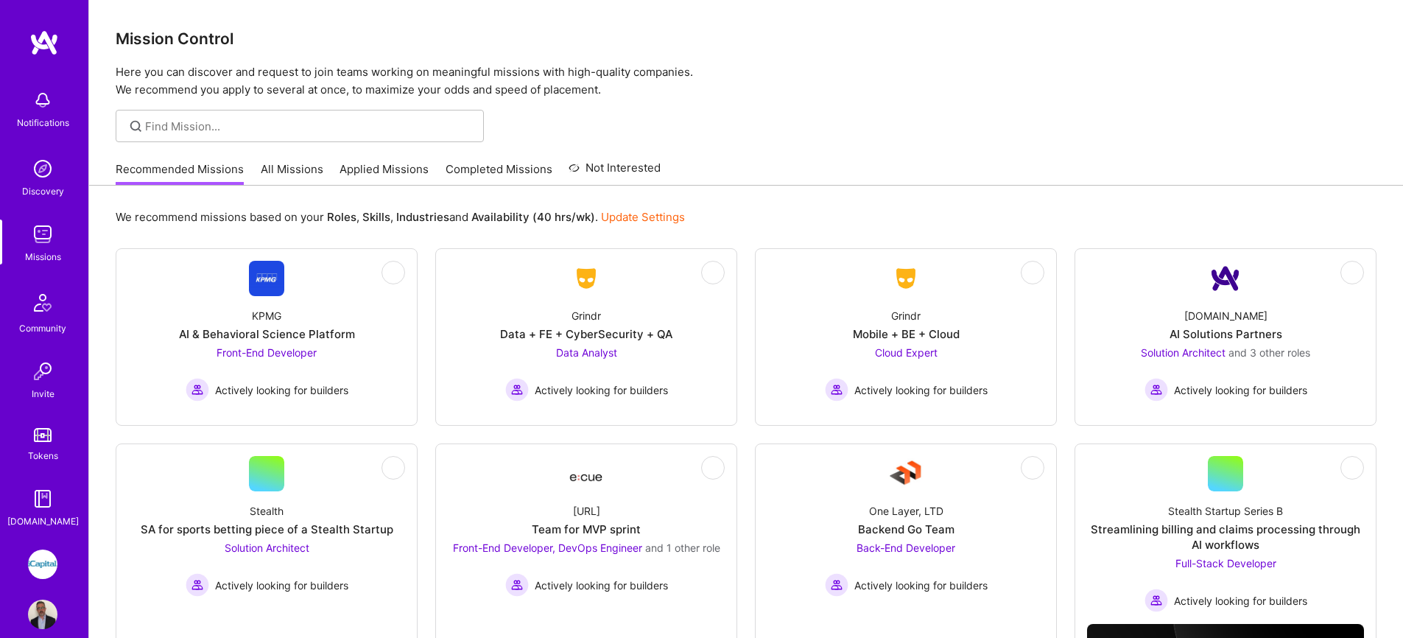 This screenshot has height=638, width=1403. I want to click on b: Roles, so click(342, 216).